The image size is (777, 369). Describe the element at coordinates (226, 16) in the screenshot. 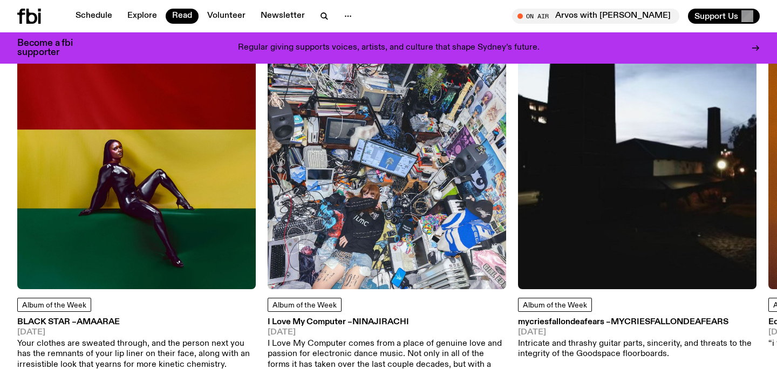

I see `a: Volunteer` at that location.